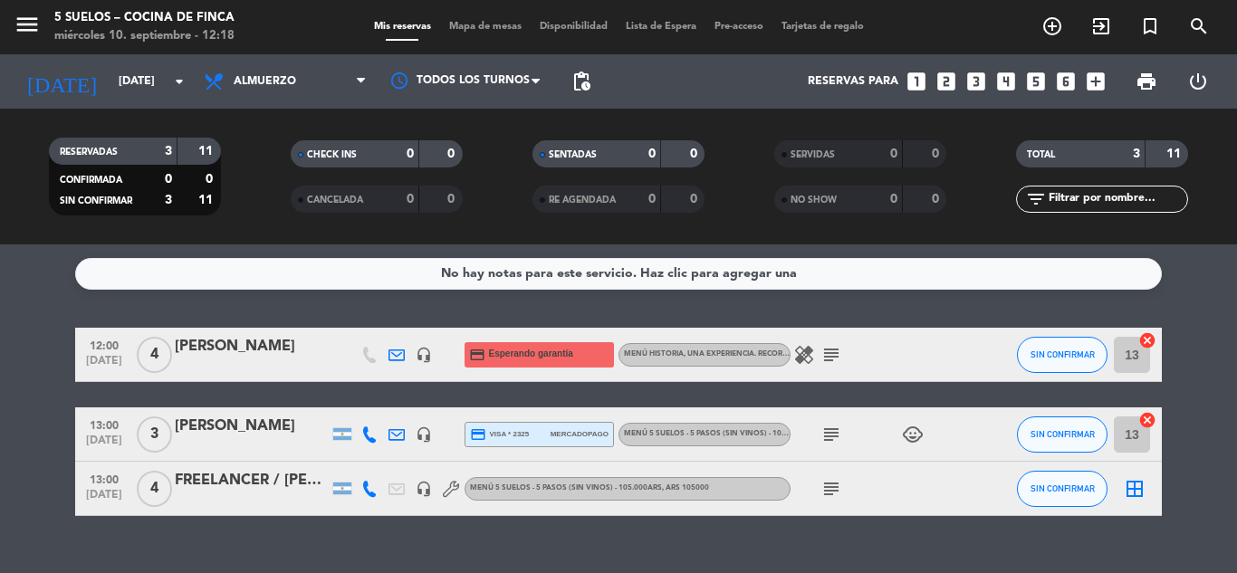 This screenshot has height=573, width=1237. I want to click on span: Esperando garantía, so click(531, 354).